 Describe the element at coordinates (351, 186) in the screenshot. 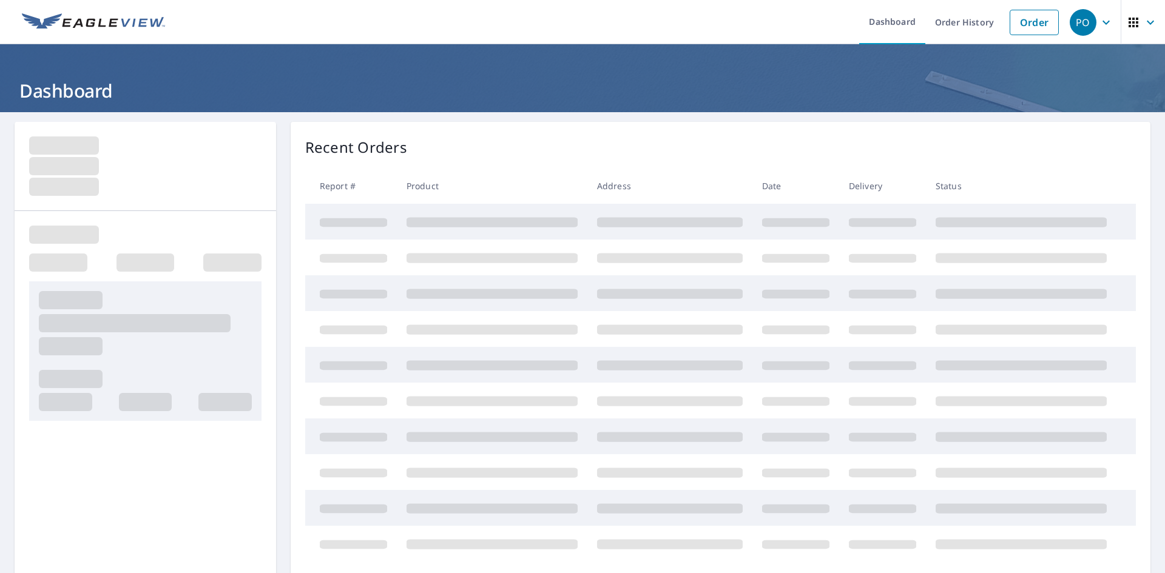

I see `th: Report #` at that location.